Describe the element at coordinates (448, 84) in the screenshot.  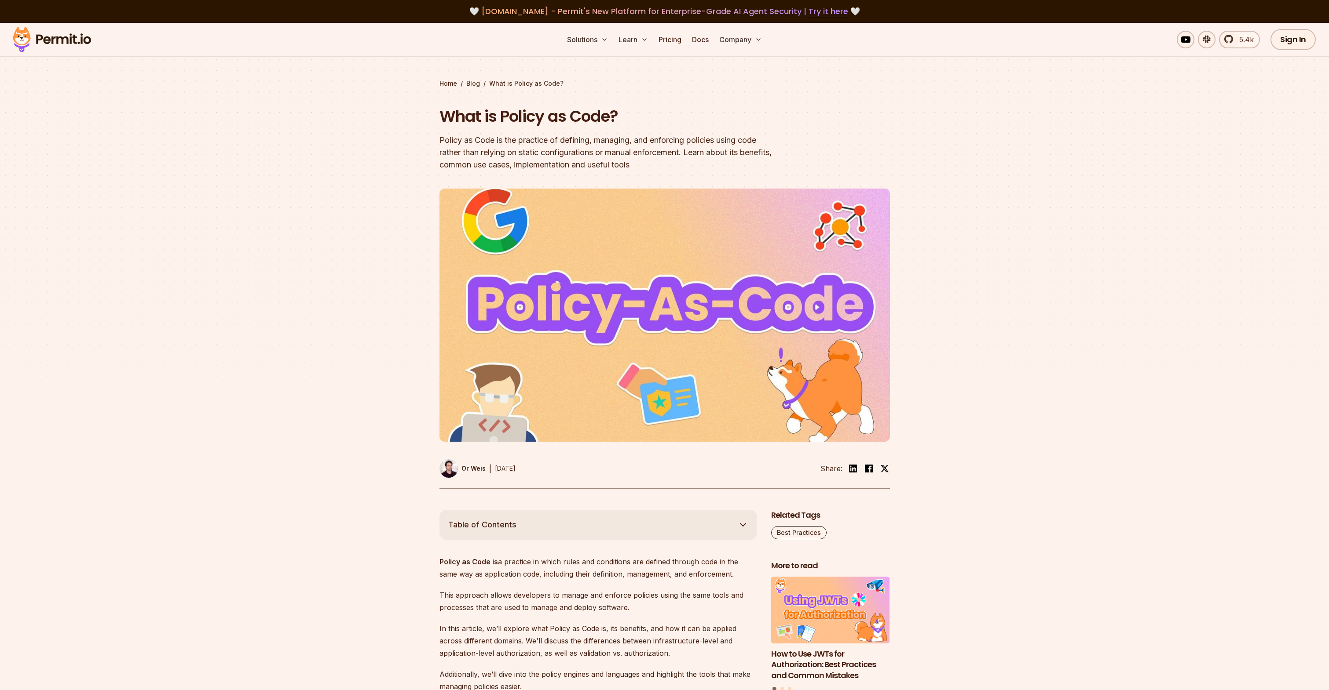
I see `a: Home` at that location.